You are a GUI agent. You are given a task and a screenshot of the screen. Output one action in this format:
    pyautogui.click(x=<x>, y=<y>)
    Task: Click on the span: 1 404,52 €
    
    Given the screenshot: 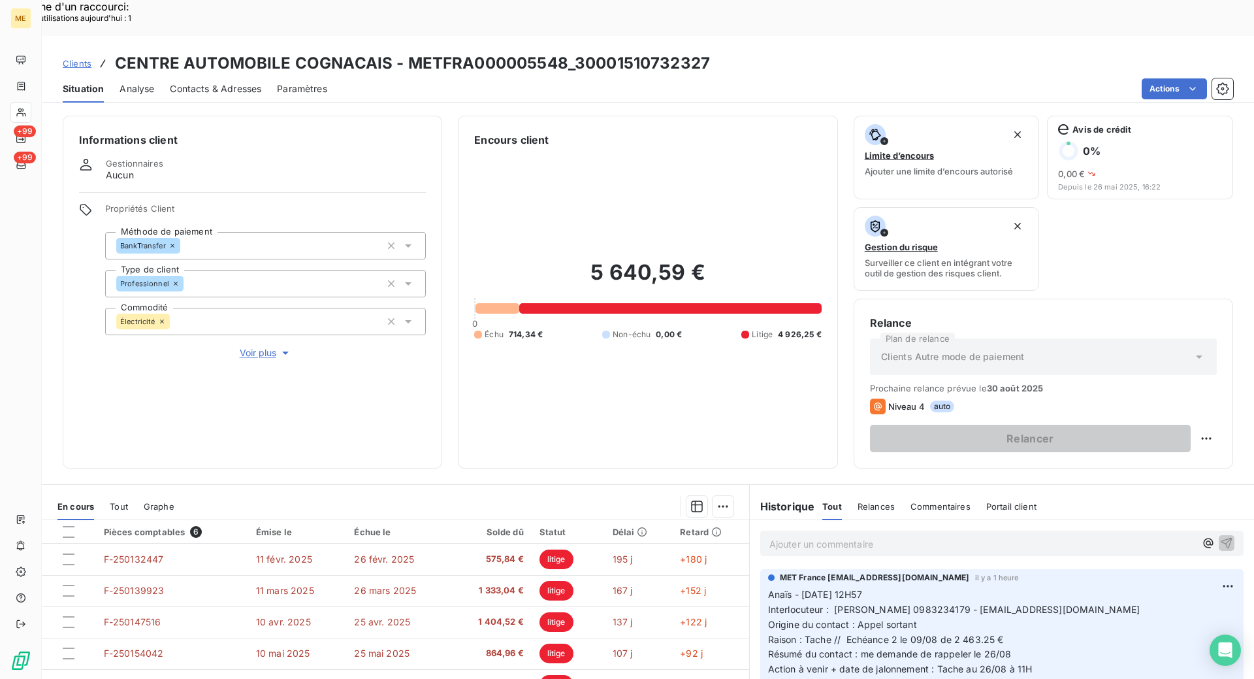 What is the action you would take?
    pyautogui.click(x=491, y=622)
    